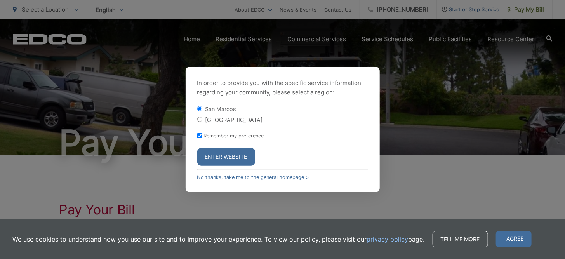 The image size is (565, 259). What do you see at coordinates (460, 239) in the screenshot?
I see `a: Tell me more` at bounding box center [460, 239].